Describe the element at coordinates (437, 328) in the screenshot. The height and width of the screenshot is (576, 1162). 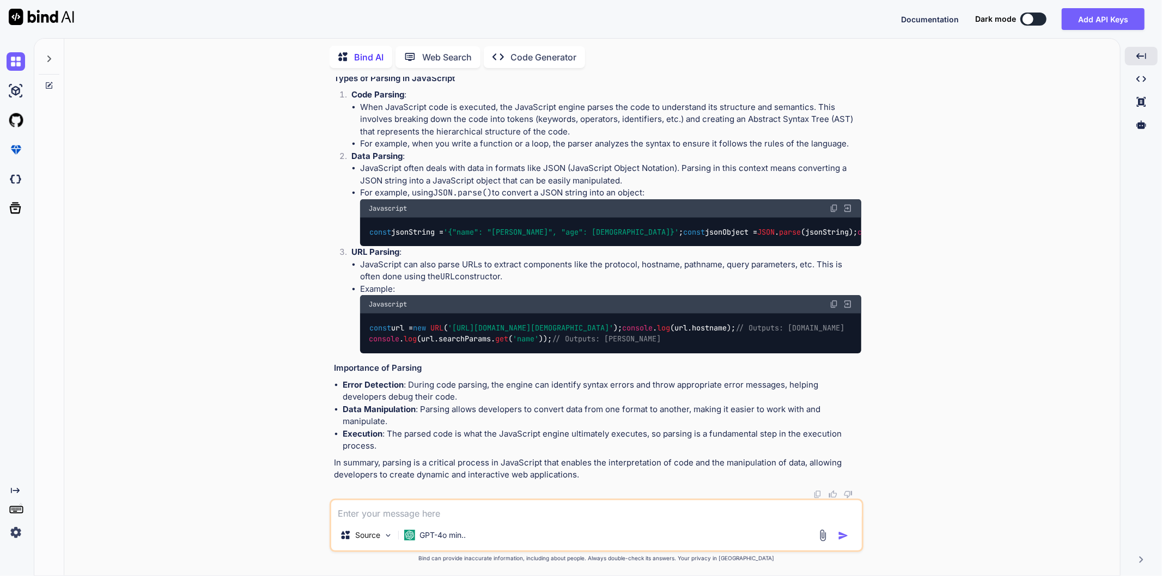
I see `span: URL` at that location.